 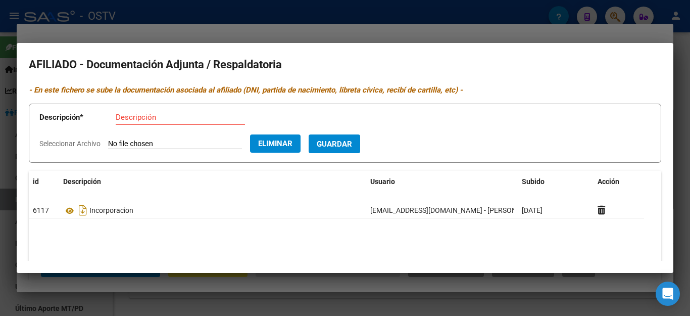 What do you see at coordinates (41, 210) in the screenshot?
I see `span: 6117` at bounding box center [41, 210].